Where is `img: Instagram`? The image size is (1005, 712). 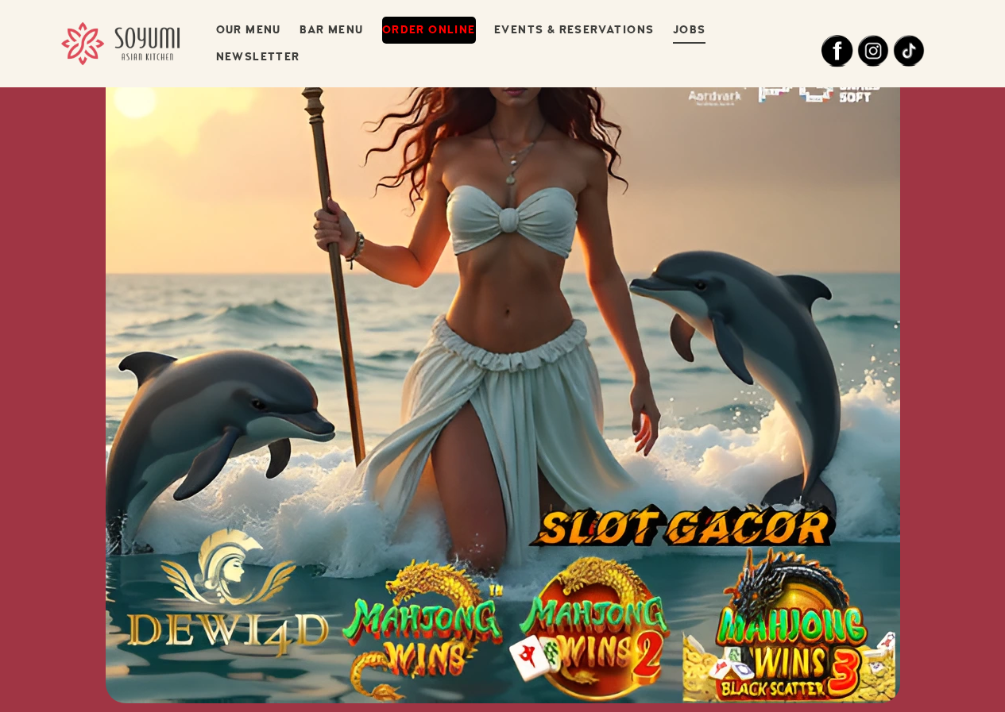
img: Instagram is located at coordinates (873, 51).